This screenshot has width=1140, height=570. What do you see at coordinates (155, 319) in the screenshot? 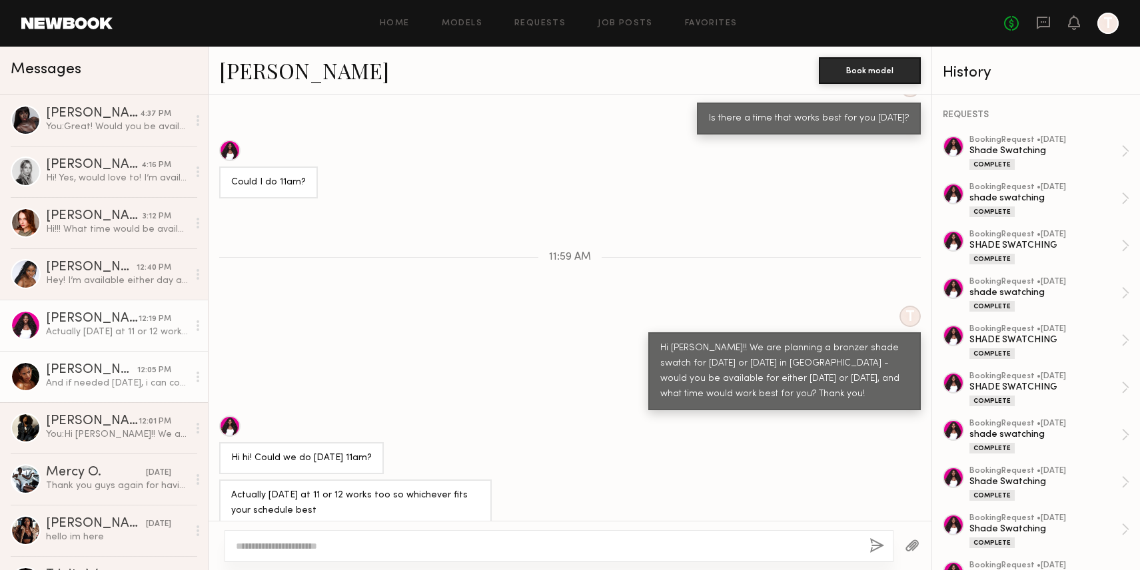
I see `div: 12:19 PM` at bounding box center [155, 319].